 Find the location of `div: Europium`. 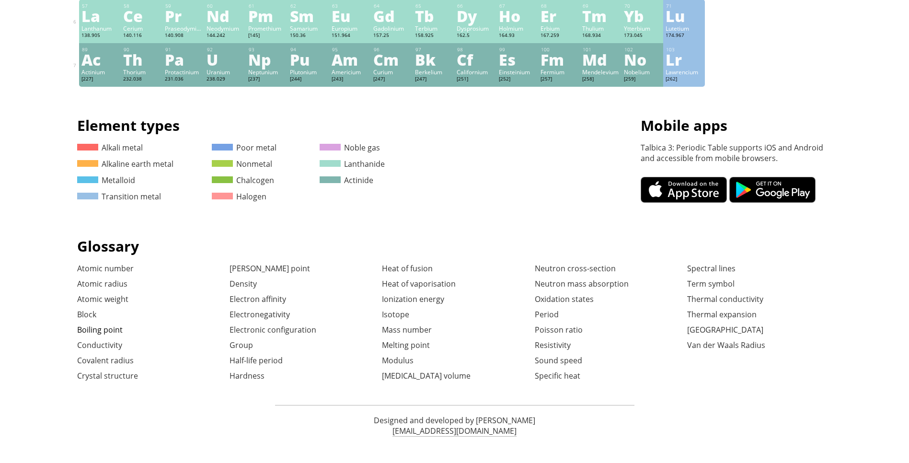

div: Europium is located at coordinates (350, 28).